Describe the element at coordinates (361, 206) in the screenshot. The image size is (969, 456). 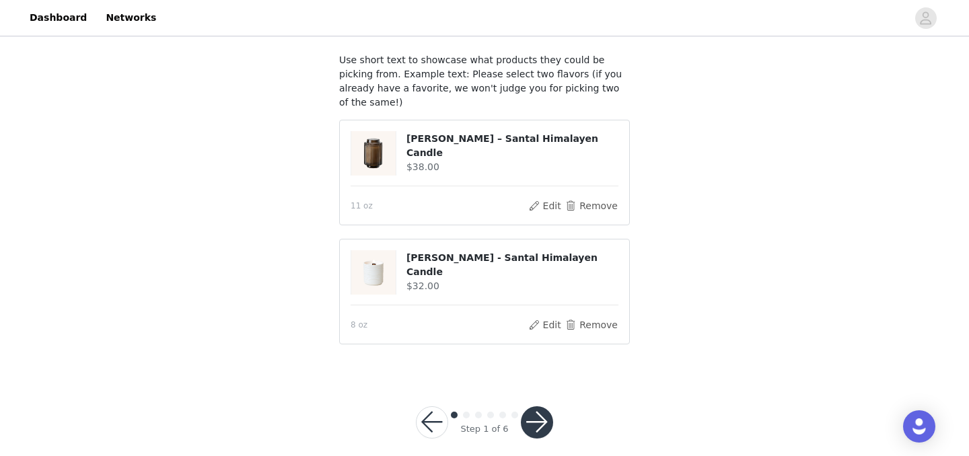
I see `span: 11 oz` at that location.